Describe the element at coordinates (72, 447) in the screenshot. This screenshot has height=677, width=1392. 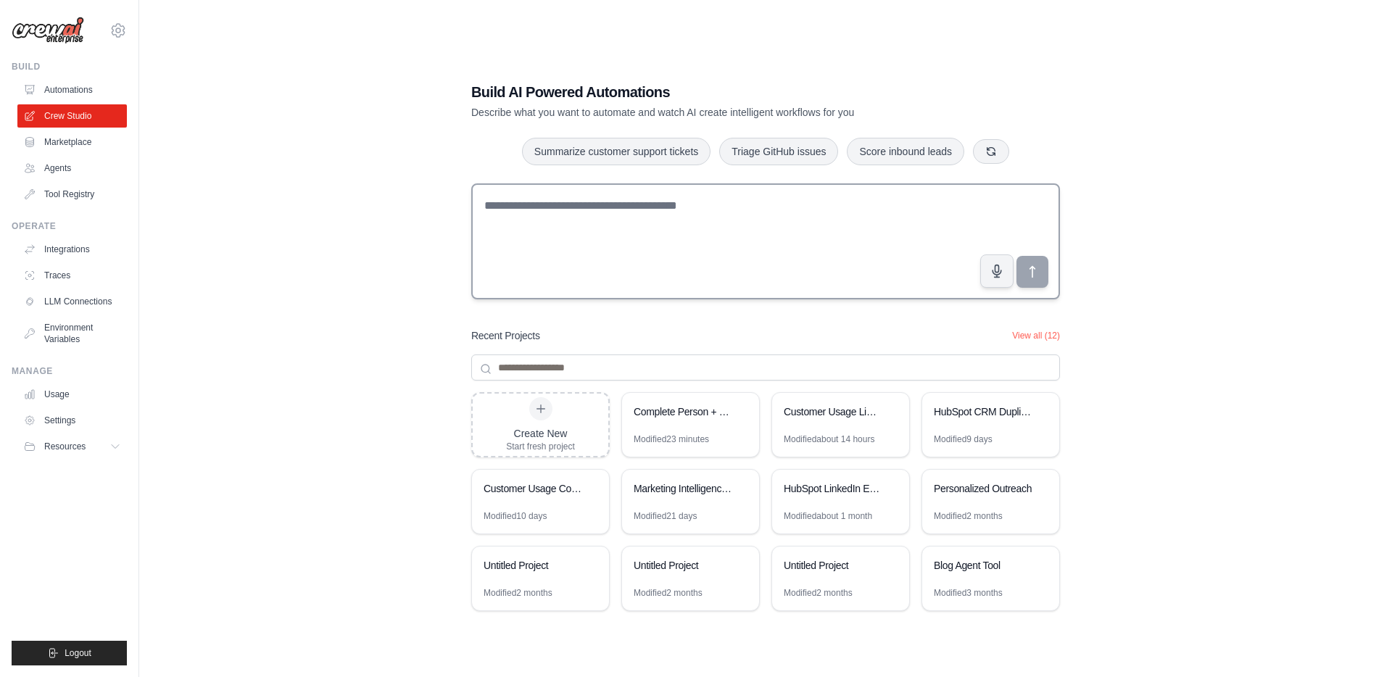
I see `button: Resources` at that location.